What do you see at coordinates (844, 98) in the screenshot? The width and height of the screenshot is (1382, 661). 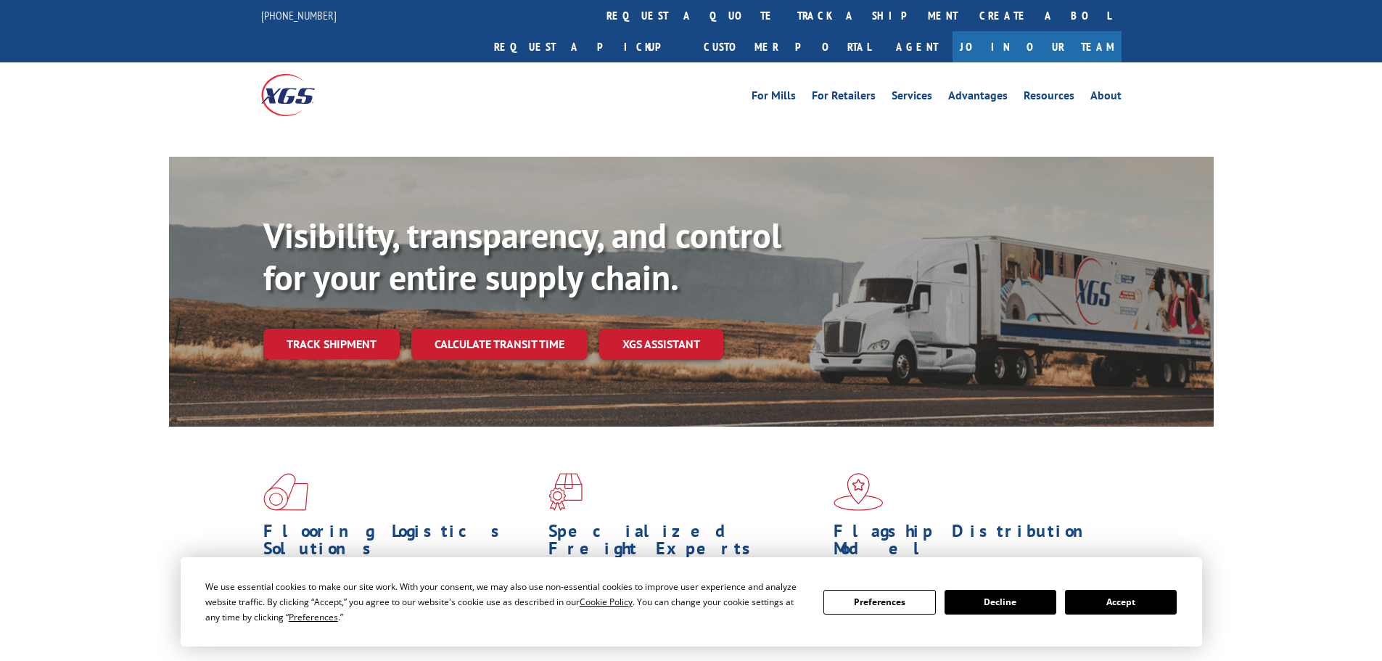 I see `a: For Retailers` at bounding box center [844, 98].